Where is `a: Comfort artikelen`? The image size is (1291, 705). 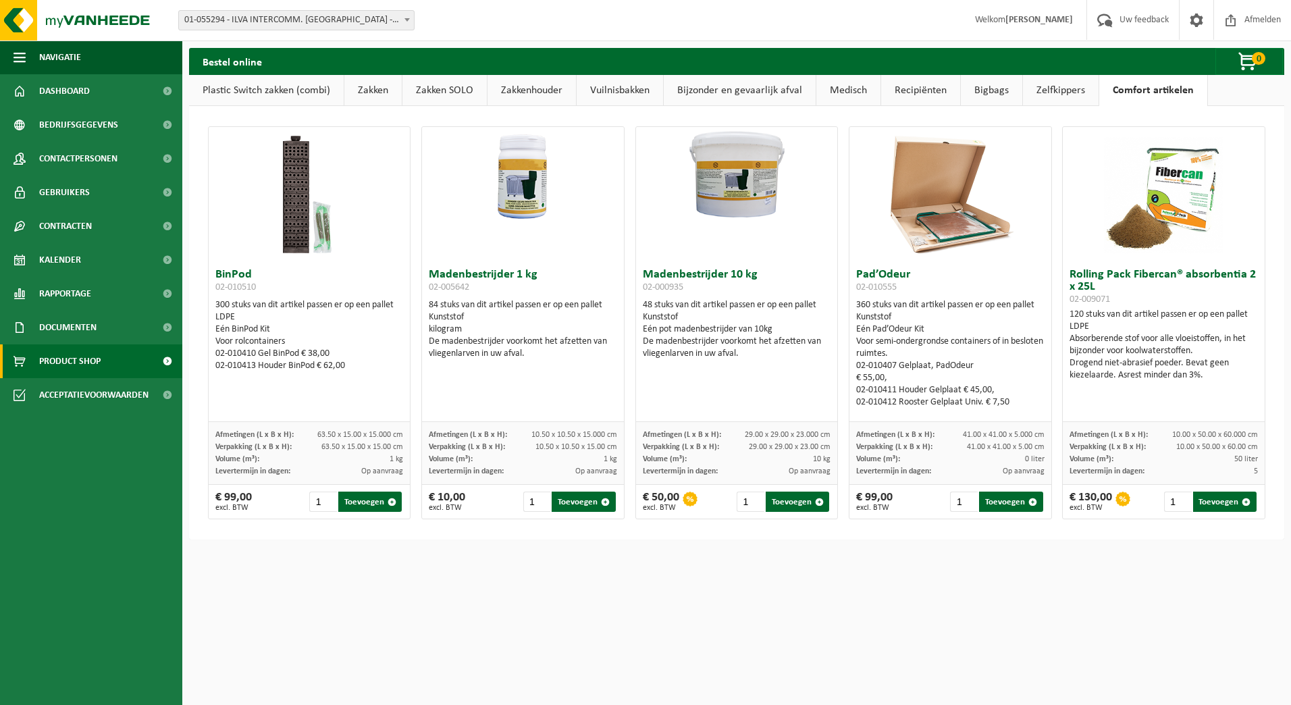
a: Comfort artikelen is located at coordinates (1153, 90).